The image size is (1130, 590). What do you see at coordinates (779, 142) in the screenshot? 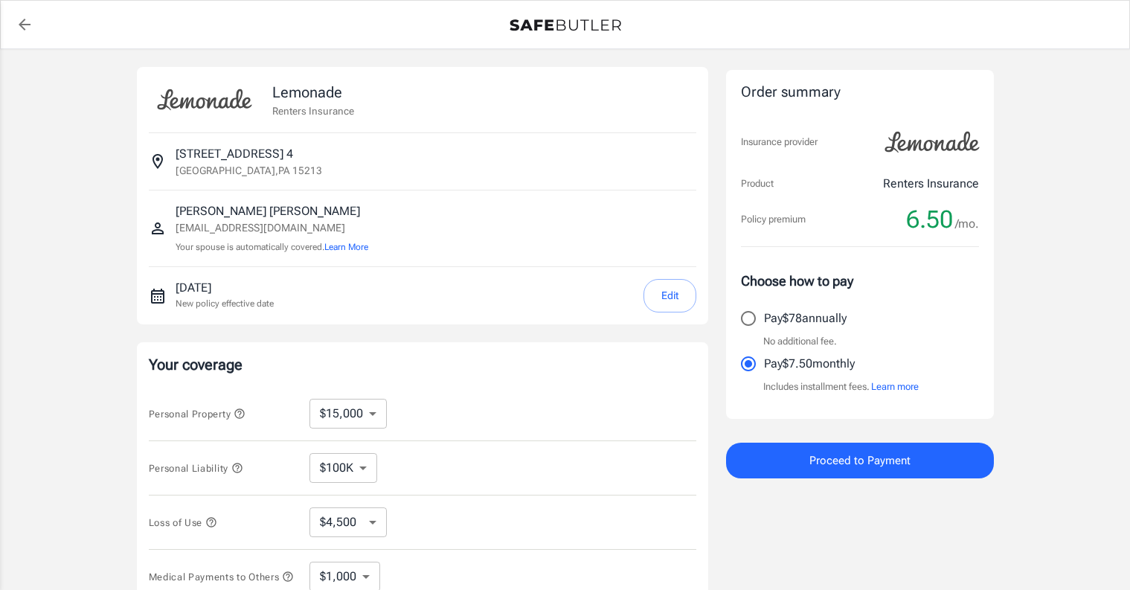
I see `p: Insurance provider` at bounding box center [779, 142].